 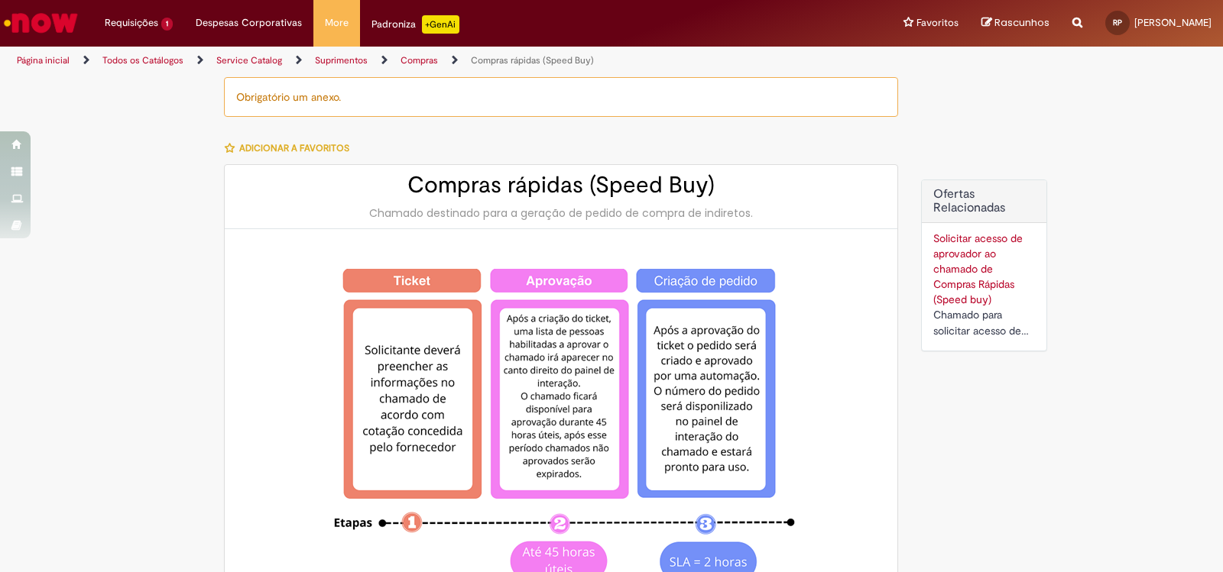 I want to click on a: Compras rápidas (Speed Buy), so click(x=532, y=60).